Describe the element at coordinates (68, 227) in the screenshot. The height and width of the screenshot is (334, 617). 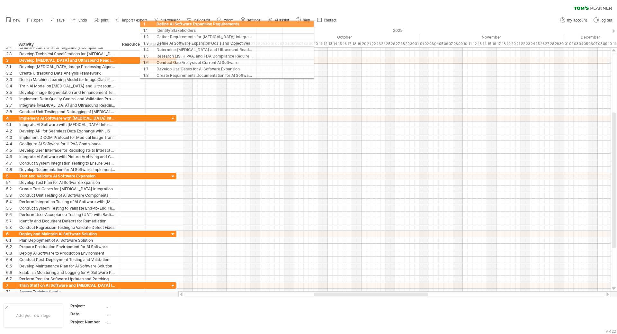
I see `div: Conduct Regression Testing to Validate Defect Fixes` at that location.